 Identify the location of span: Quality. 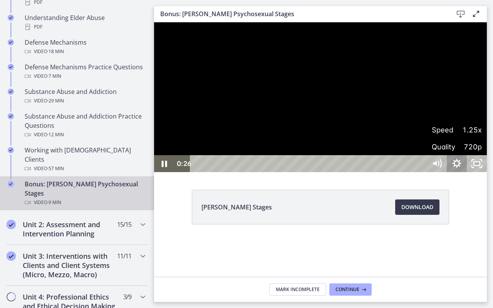
(290, 124).